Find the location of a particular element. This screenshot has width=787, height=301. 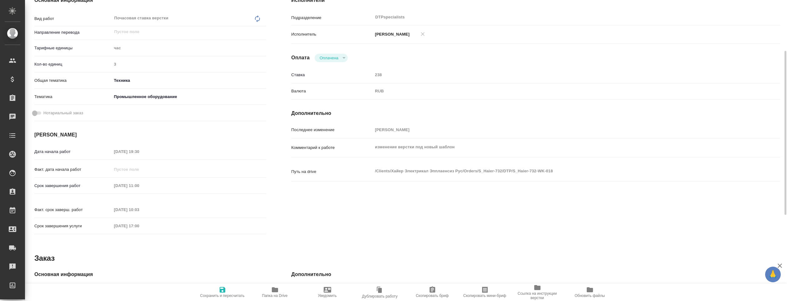

p: Дата начала работ is located at coordinates (73, 152).